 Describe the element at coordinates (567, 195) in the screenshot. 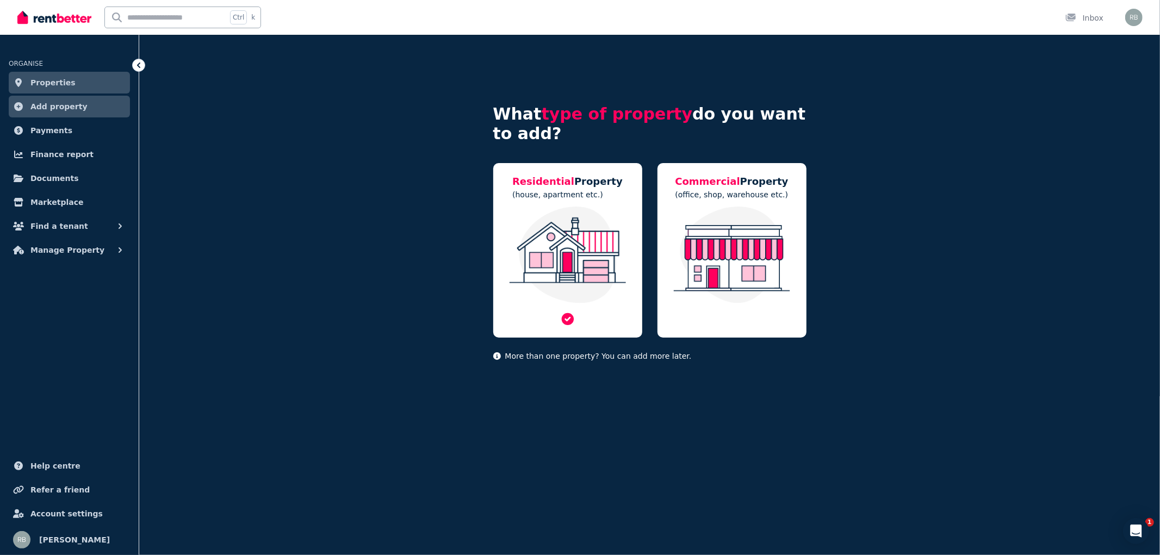

I see `p: (house, apartment etc.)` at that location.